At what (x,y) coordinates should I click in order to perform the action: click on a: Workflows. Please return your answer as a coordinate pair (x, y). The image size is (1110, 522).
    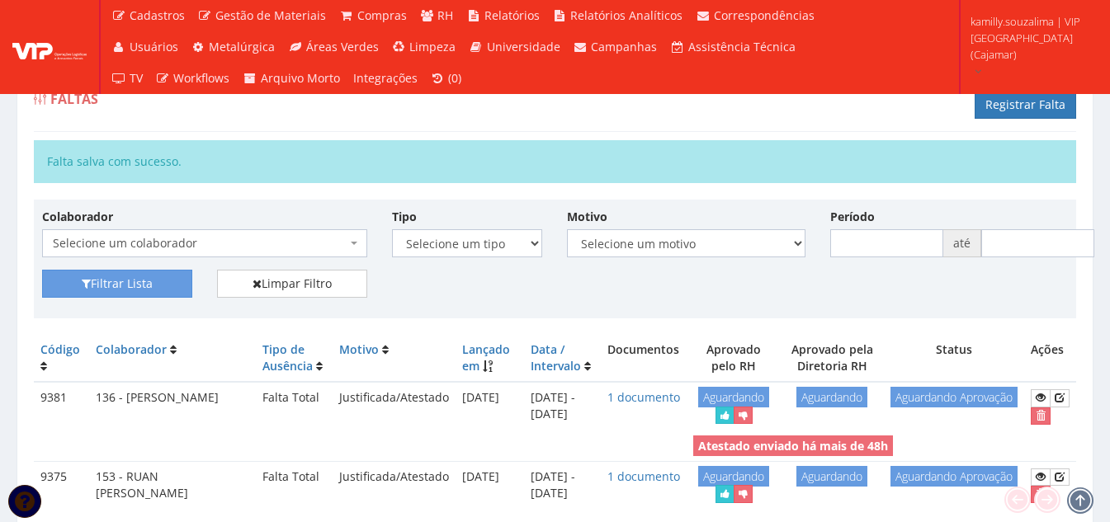
    Looking at the image, I should click on (193, 78).